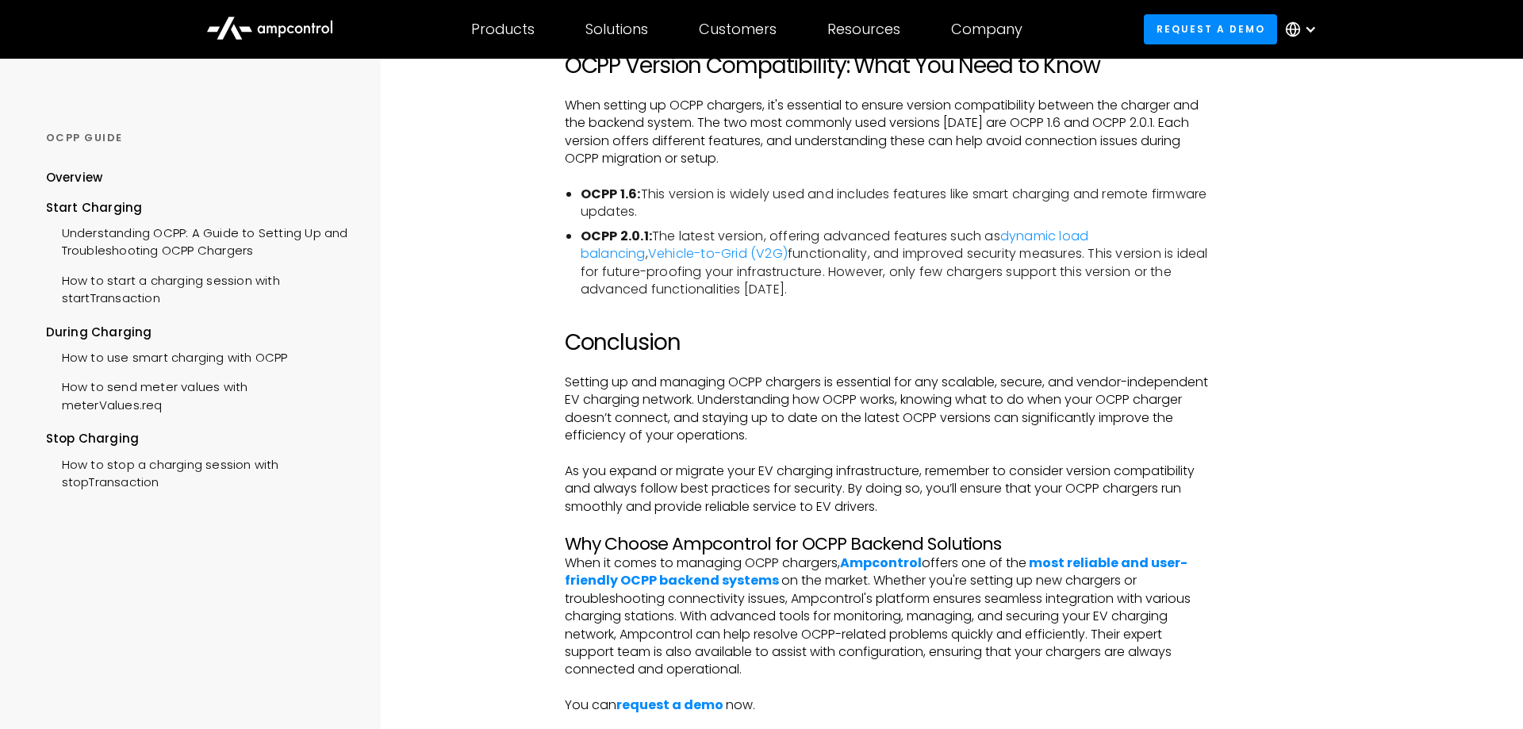 The width and height of the screenshot is (1523, 729). What do you see at coordinates (888, 635) in the screenshot?
I see `p: When it comes to managing OCPP chargers, offers one of the on the market. Whether you're setting ...` at bounding box center [888, 635].